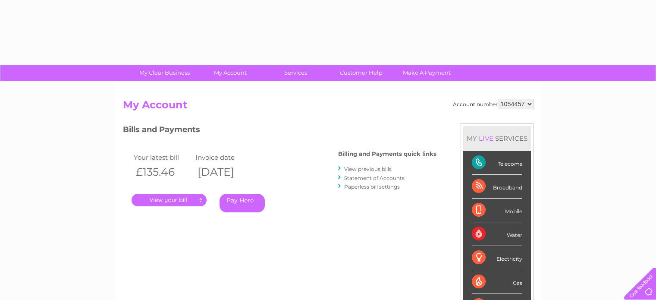 The image size is (656, 300). I want to click on div: Account number, so click(493, 104).